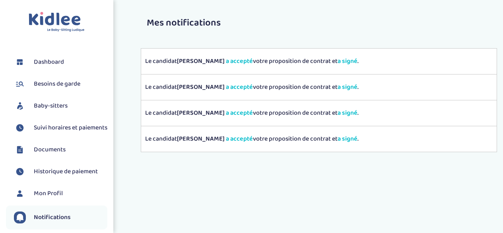 The image size is (503, 233). Describe the element at coordinates (20, 193) in the screenshot. I see `img: profil.svg` at that location.